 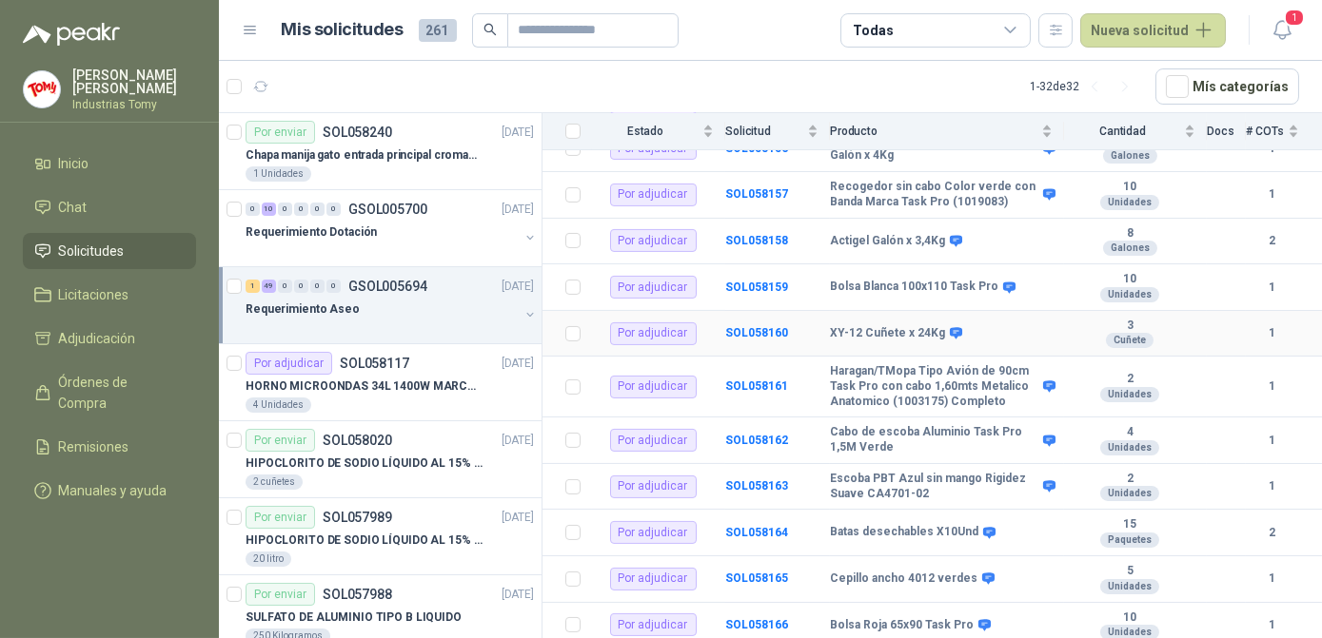 I want to click on span: Licitaciones, so click(x=94, y=295).